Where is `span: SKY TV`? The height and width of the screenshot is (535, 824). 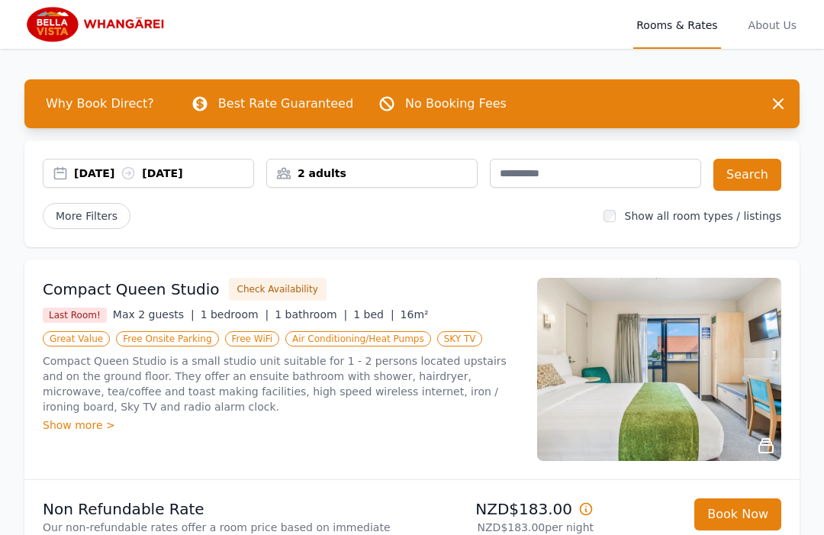
span: SKY TV is located at coordinates (460, 339).